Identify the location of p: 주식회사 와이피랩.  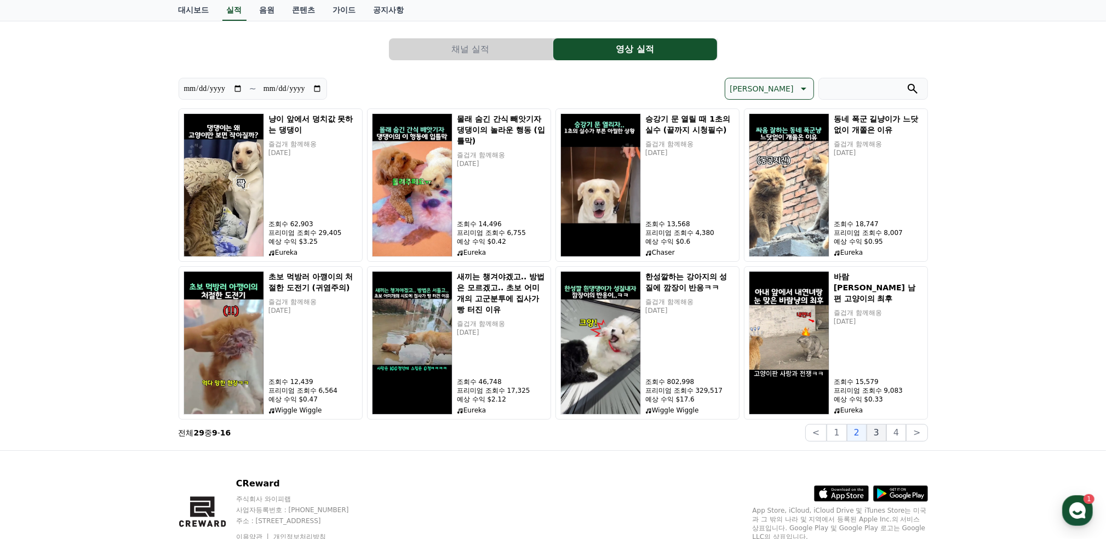
(303, 499).